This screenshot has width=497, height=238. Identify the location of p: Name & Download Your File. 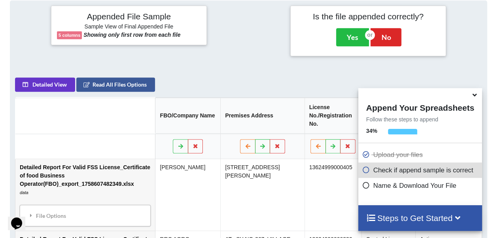
(421, 186).